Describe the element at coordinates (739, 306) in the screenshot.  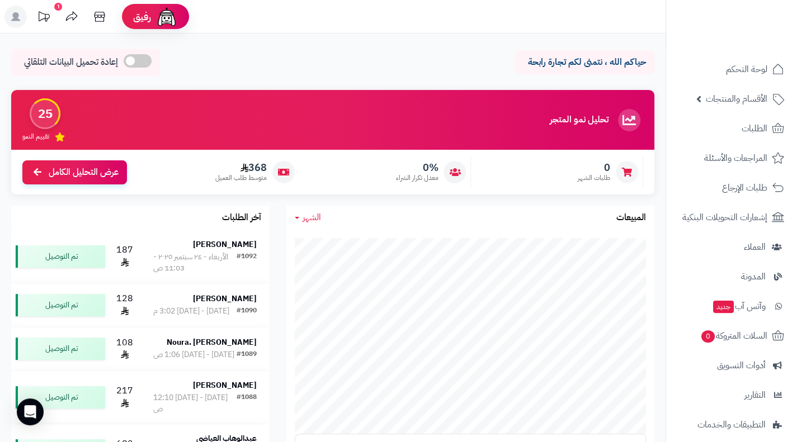
I see `span: وآتس آب` at that location.